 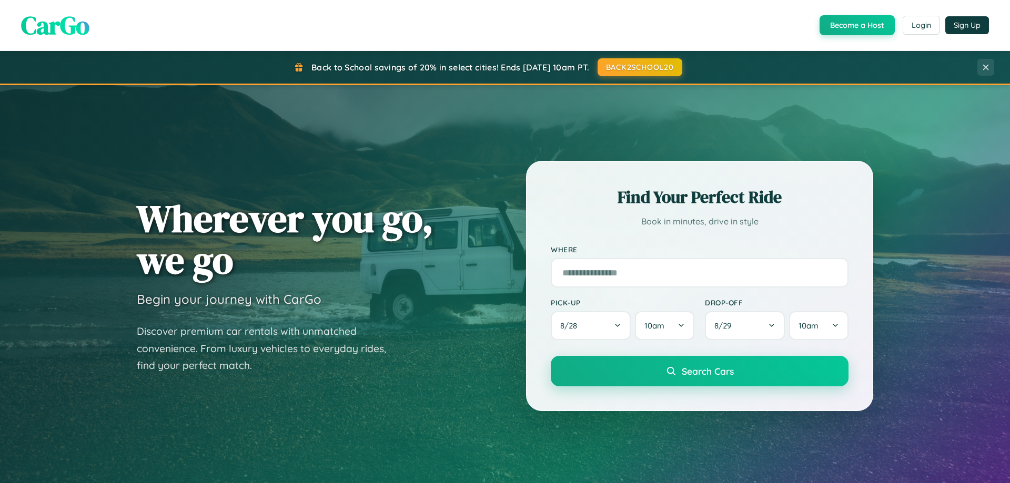 What do you see at coordinates (857, 25) in the screenshot?
I see `button: Become a Host` at bounding box center [857, 25].